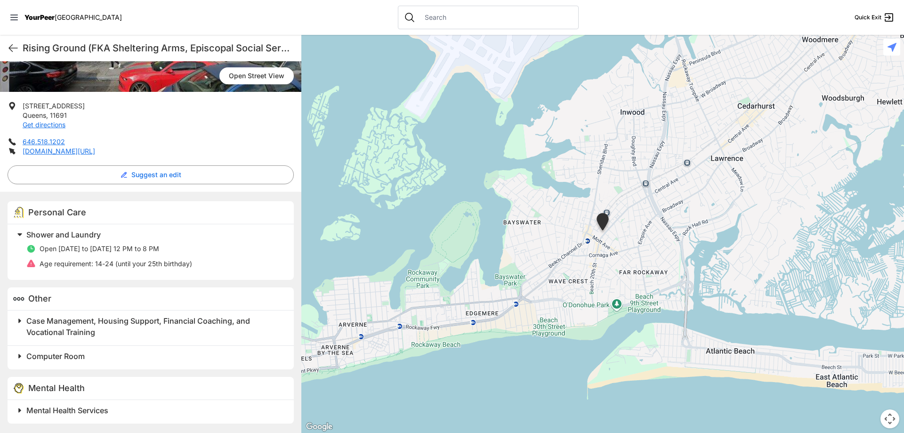  Describe the element at coordinates (58, 115) in the screenshot. I see `span: 11691` at that location.